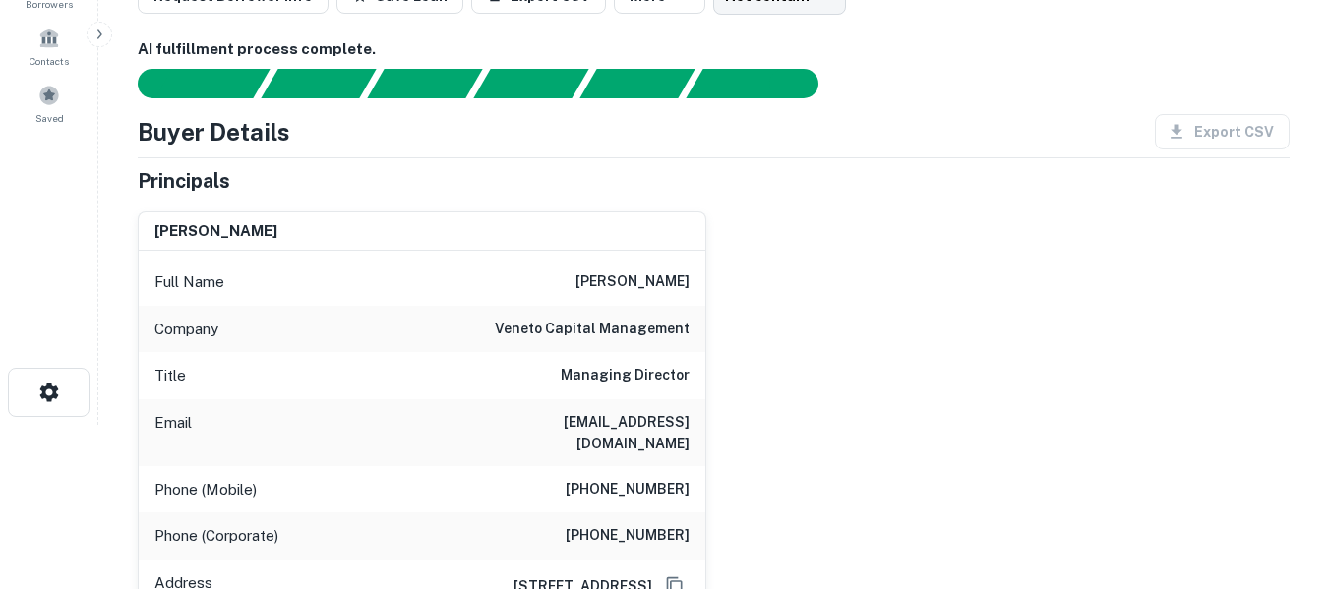 The width and height of the screenshot is (1329, 589). Describe the element at coordinates (764, 84) in the screenshot. I see `div: AI fulfillment process complete.` at that location.